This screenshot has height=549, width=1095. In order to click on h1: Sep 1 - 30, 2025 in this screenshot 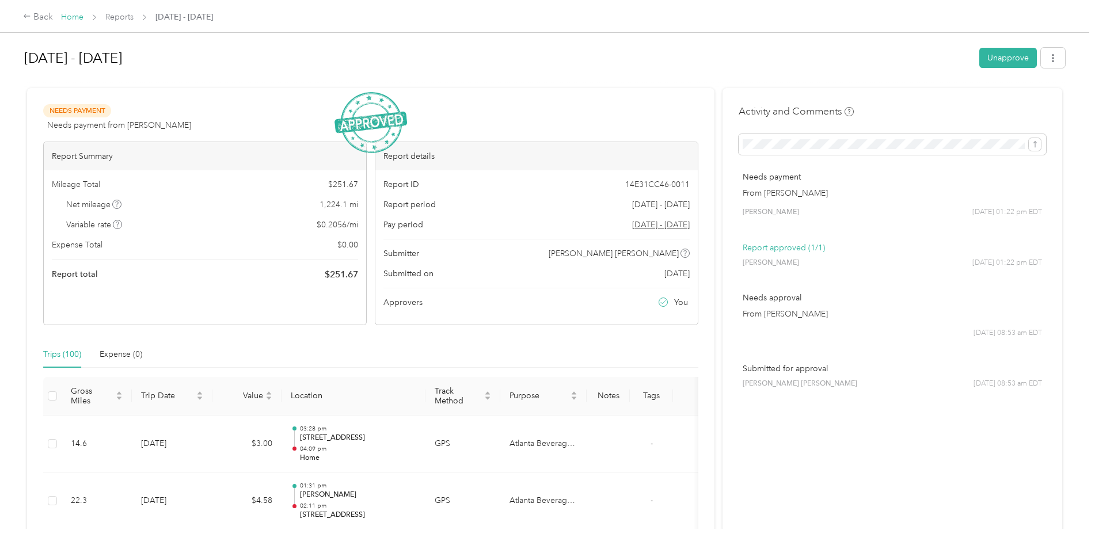, I will do `click(497, 58)`.